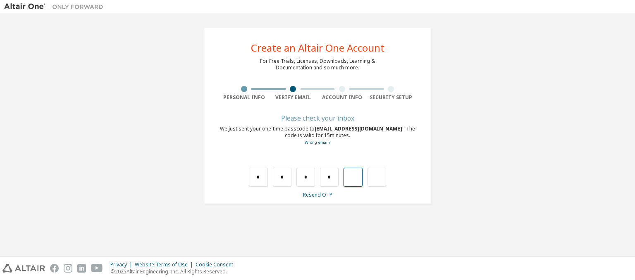 The width and height of the screenshot is (635, 280). Describe the element at coordinates (81, 268) in the screenshot. I see `img: linkedin.svg` at that location.